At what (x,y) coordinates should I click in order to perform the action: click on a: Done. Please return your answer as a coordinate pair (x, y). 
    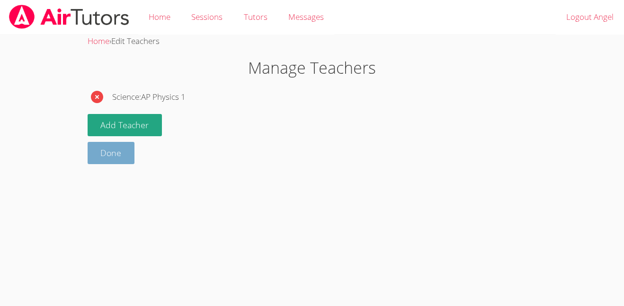
    Looking at the image, I should click on (111, 153).